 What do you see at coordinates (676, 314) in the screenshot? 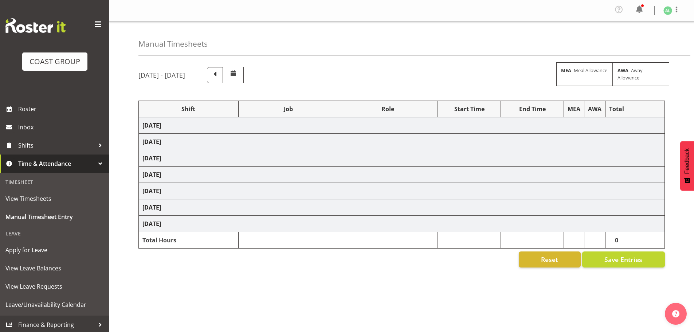
I see `img: help-xxl-2.png` at bounding box center [676, 314].